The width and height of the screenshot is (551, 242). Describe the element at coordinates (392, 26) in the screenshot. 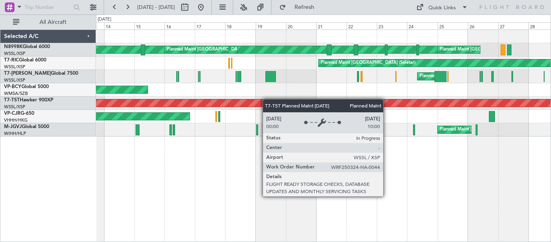

I see `div: 23` at that location.